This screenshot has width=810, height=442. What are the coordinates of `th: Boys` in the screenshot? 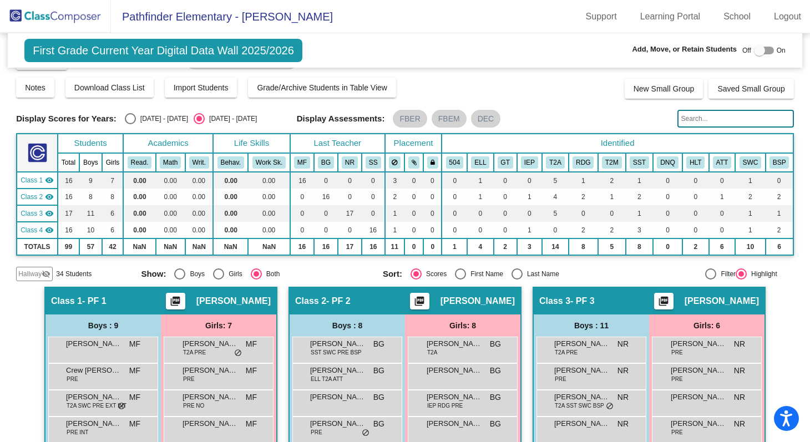 It's located at (90, 162).